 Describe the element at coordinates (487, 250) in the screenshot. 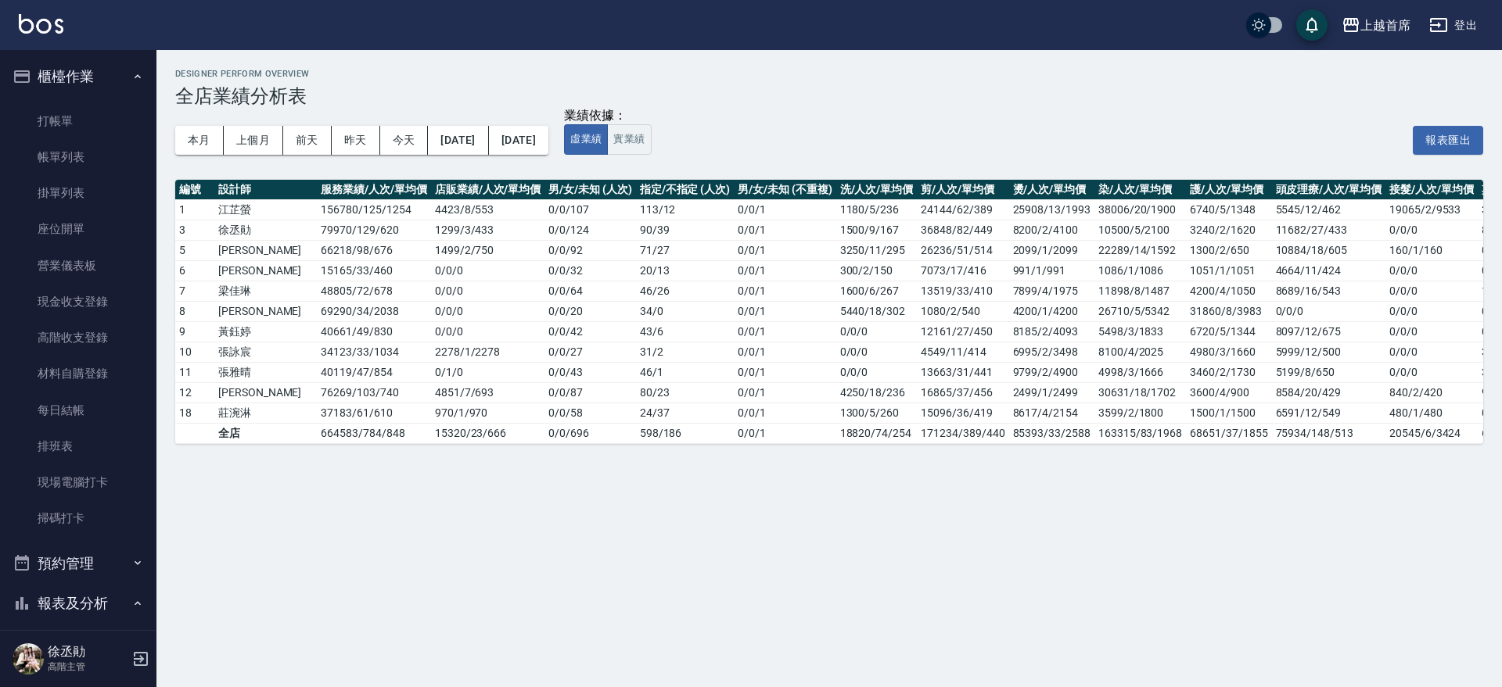

I see `td: 1499 / 2 / 750` at that location.